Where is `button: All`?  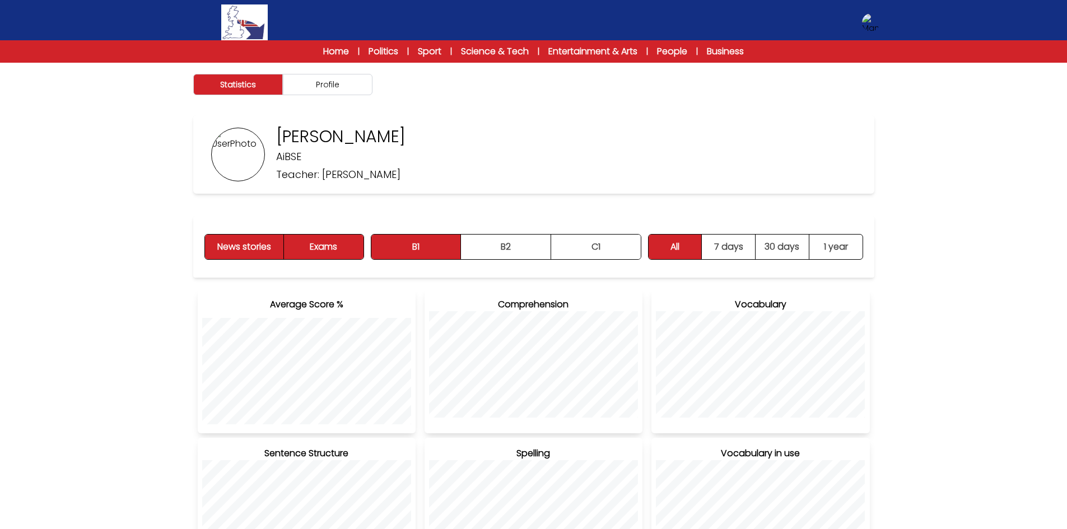
button: All is located at coordinates (675, 247).